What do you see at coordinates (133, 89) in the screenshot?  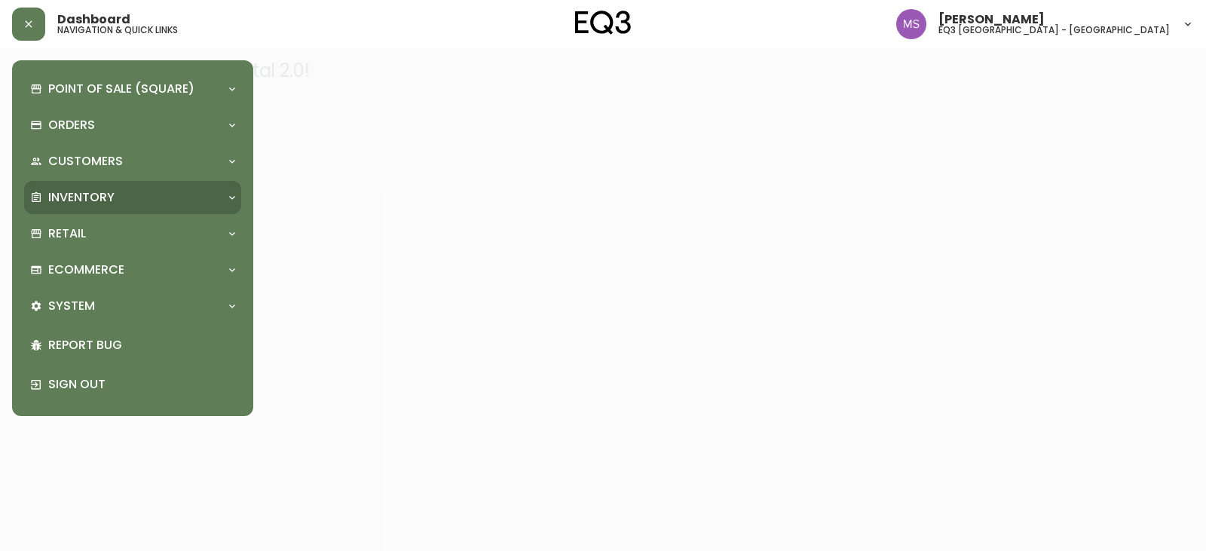 I see `div: Point of Sale (Square)` at bounding box center [133, 89].